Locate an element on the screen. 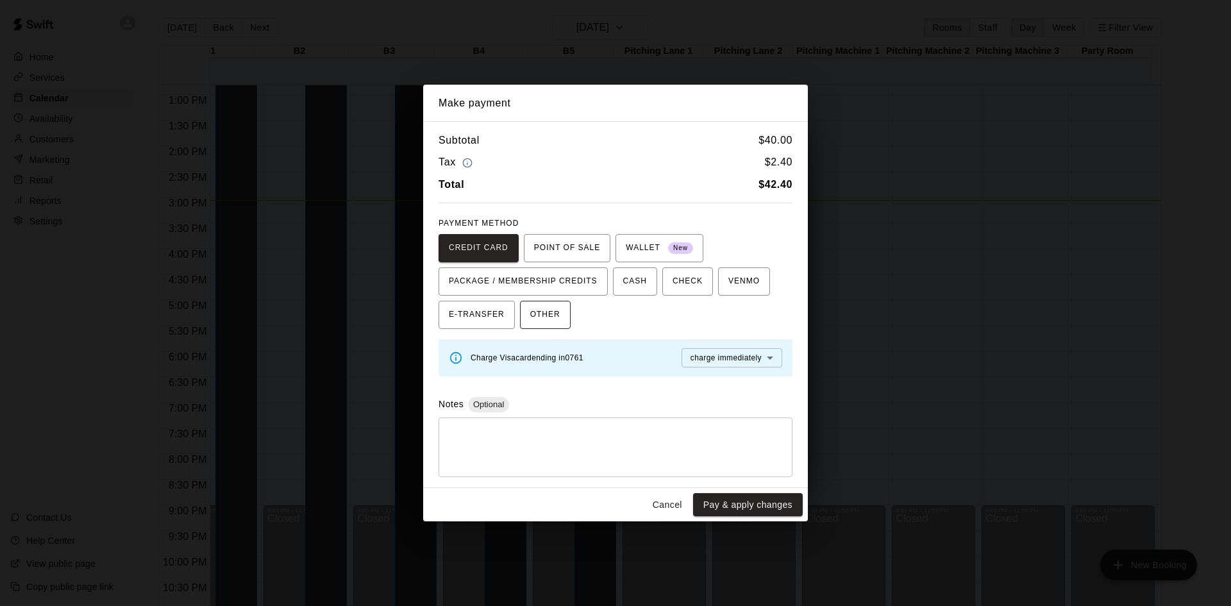  button: CHECK is located at coordinates (687, 281).